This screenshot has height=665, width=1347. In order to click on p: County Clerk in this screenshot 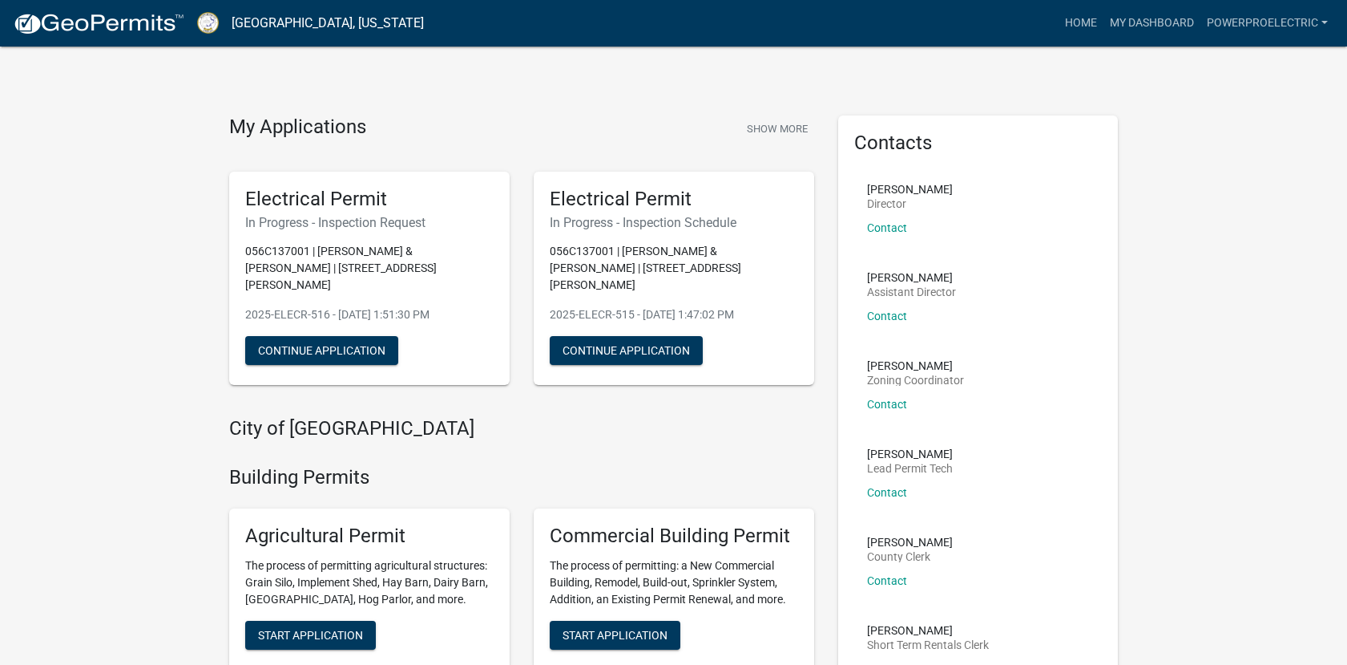, I will do `click(910, 556)`.